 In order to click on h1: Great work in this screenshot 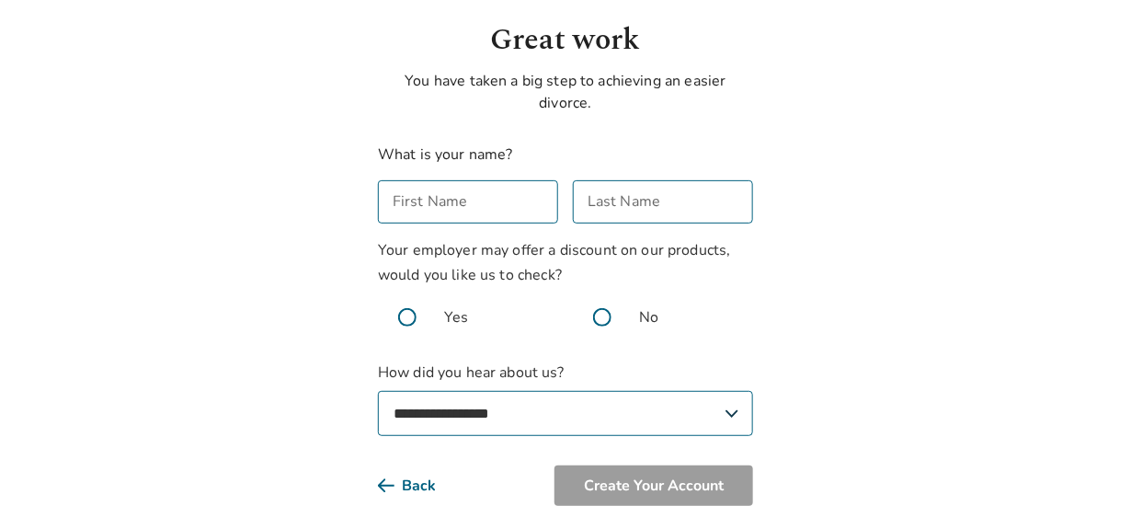, I will do `click(566, 40)`.